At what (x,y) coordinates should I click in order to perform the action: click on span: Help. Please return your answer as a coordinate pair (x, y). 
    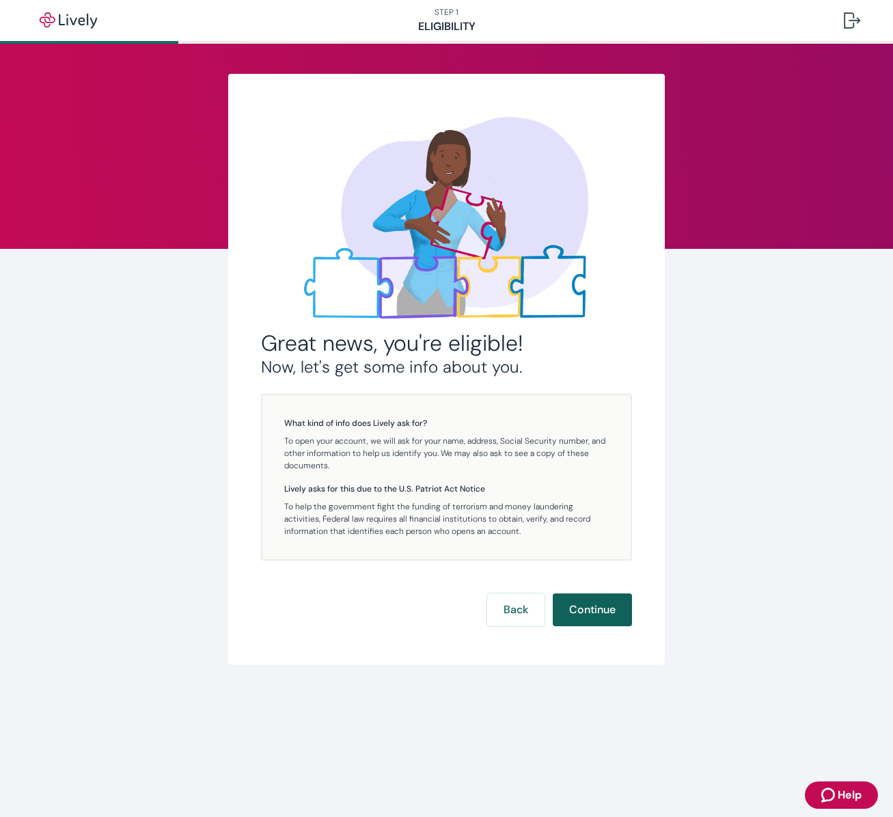
    Looking at the image, I should click on (850, 795).